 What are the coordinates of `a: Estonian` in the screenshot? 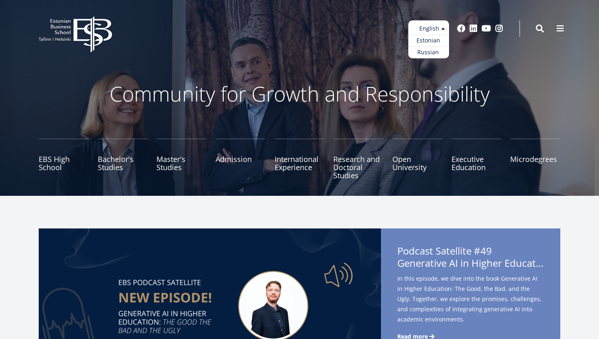 It's located at (429, 40).